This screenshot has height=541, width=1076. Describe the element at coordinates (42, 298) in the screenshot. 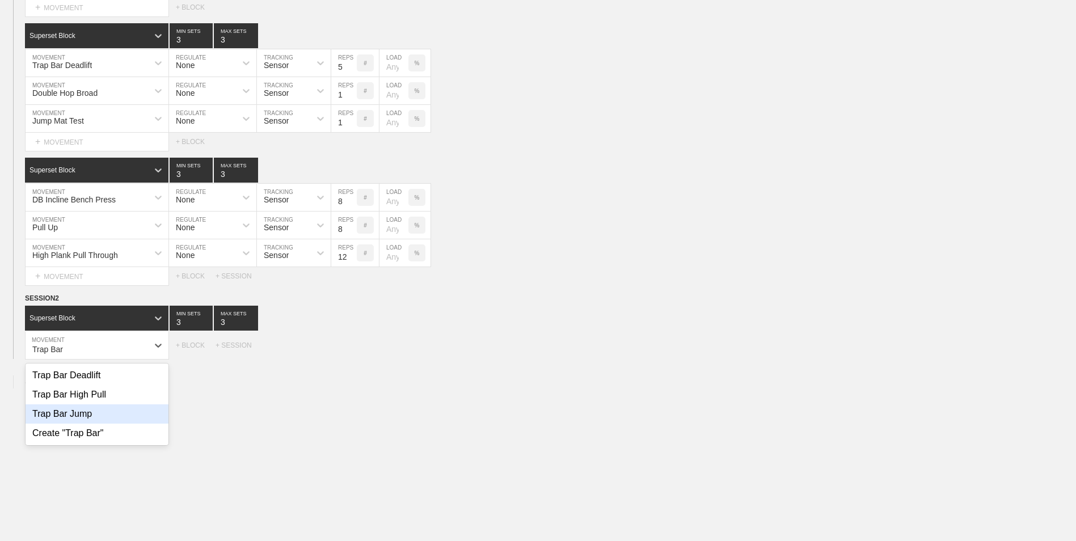

I see `span: SESSION 2` at that location.